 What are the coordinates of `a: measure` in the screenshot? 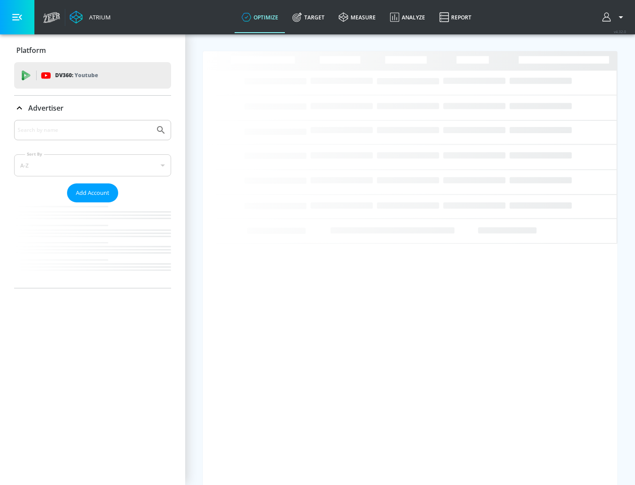 It's located at (357, 17).